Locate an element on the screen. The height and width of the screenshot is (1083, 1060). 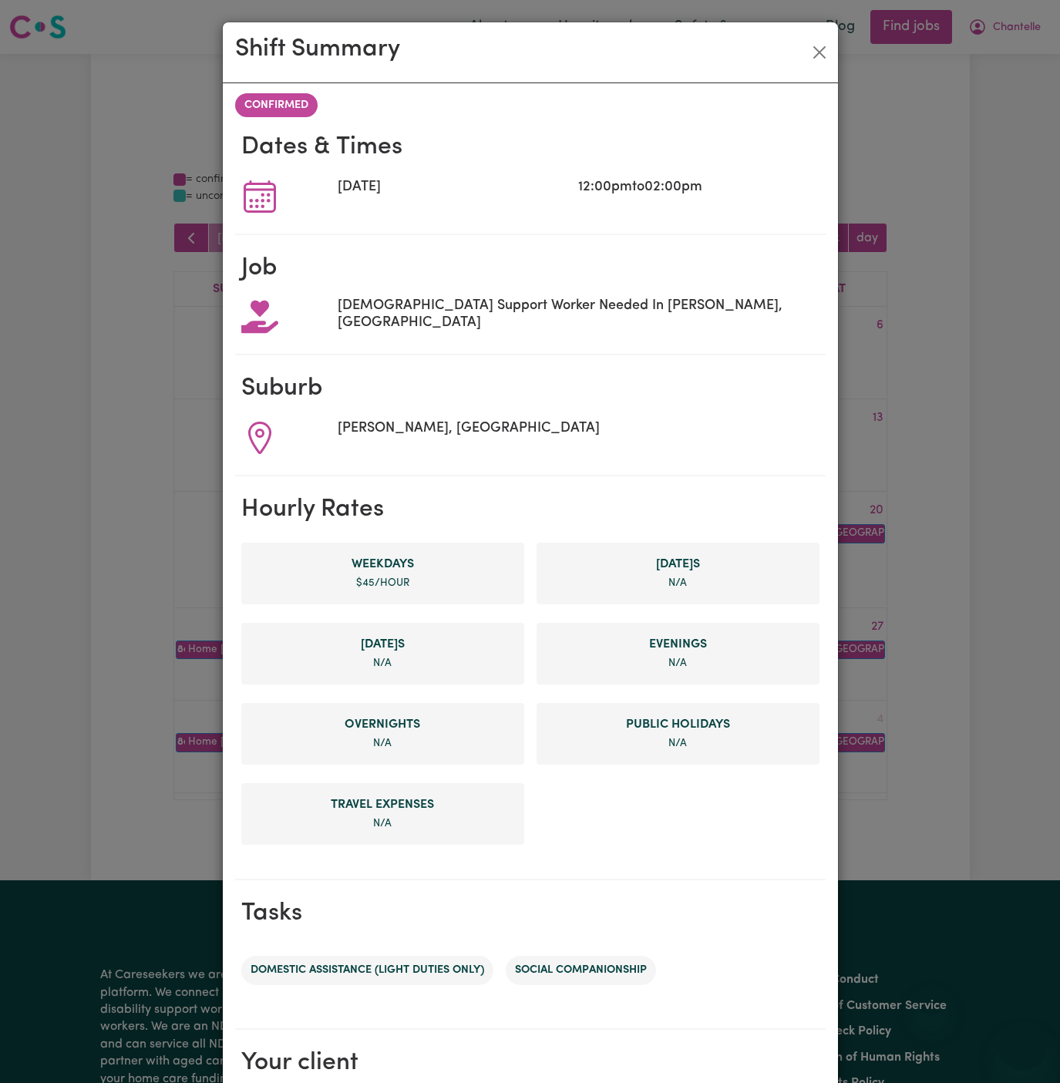
span: 12:00pm to 02:00pm is located at coordinates (640, 188).